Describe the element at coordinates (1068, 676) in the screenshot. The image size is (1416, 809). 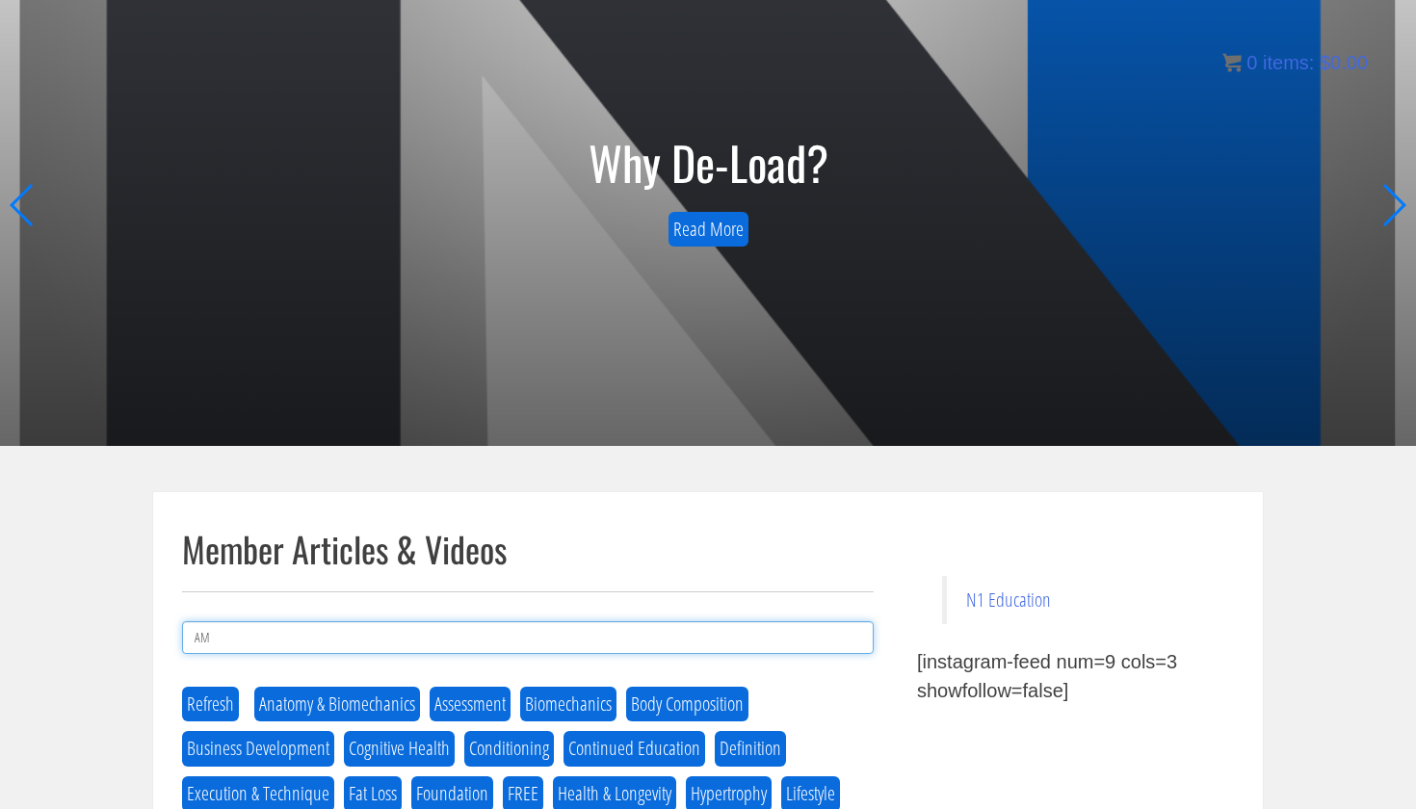
I see `div: [instagram-feed num=9 cols=3 showfollow=false]` at that location.